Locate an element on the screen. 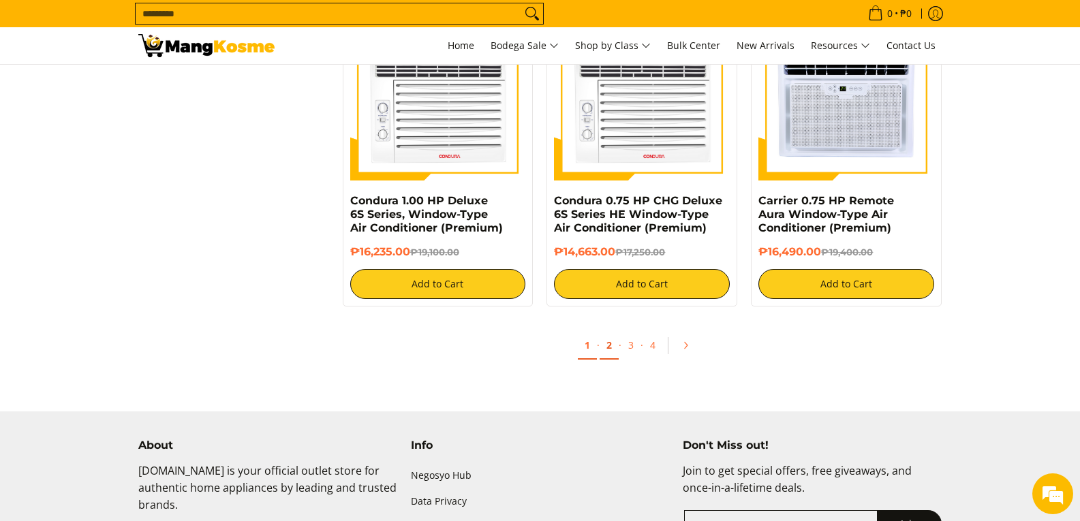  a: Contact Us is located at coordinates (911, 46).